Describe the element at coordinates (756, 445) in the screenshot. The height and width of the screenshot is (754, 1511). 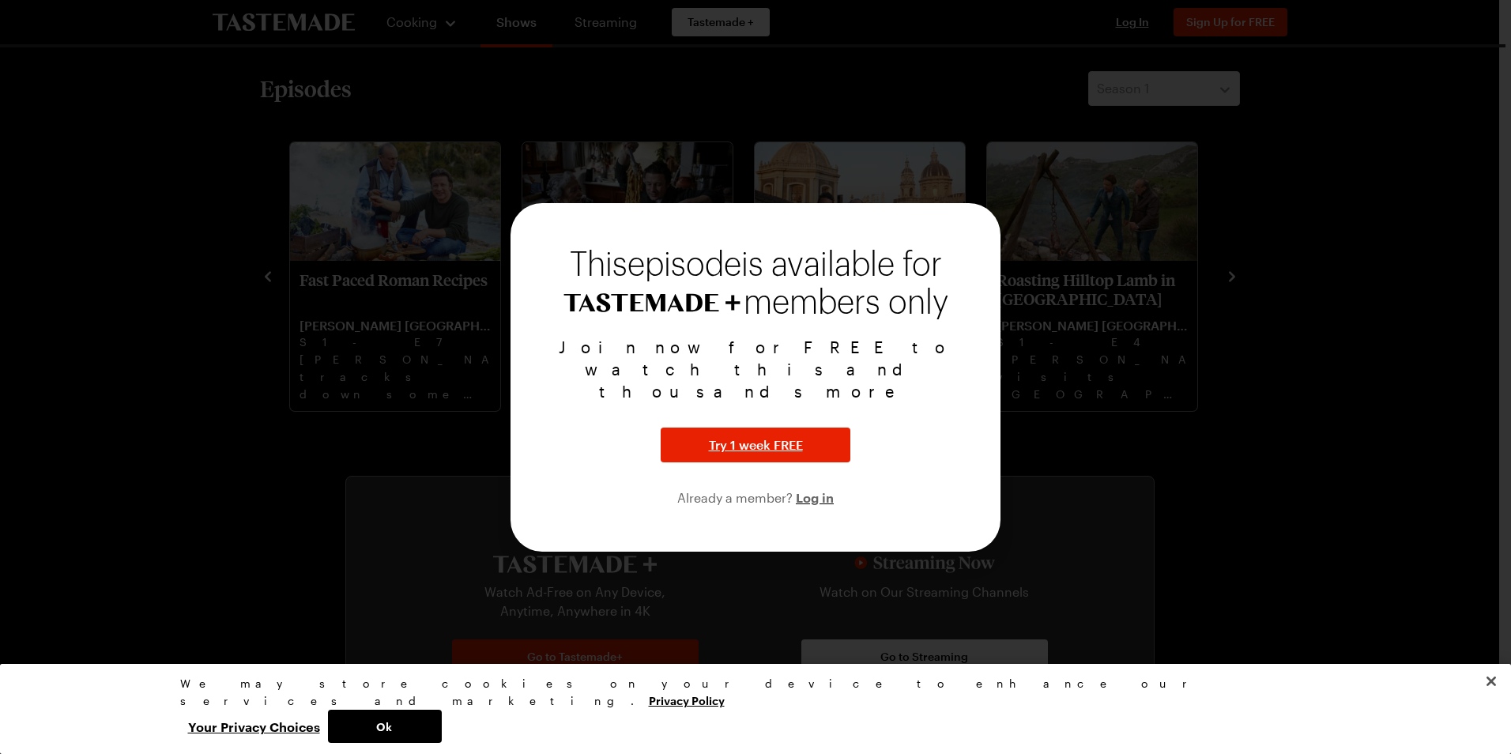
I see `span: Try 1 week FREE` at that location.